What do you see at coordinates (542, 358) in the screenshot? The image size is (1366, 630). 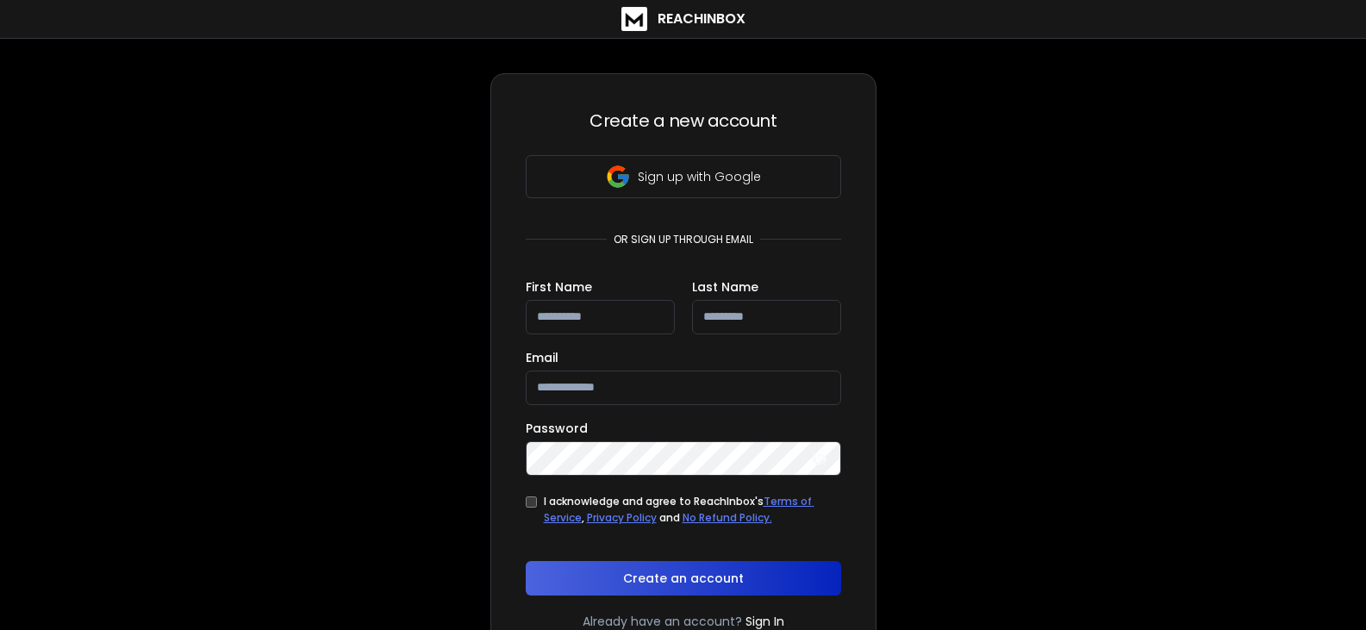 I see `label: Email` at bounding box center [542, 358].